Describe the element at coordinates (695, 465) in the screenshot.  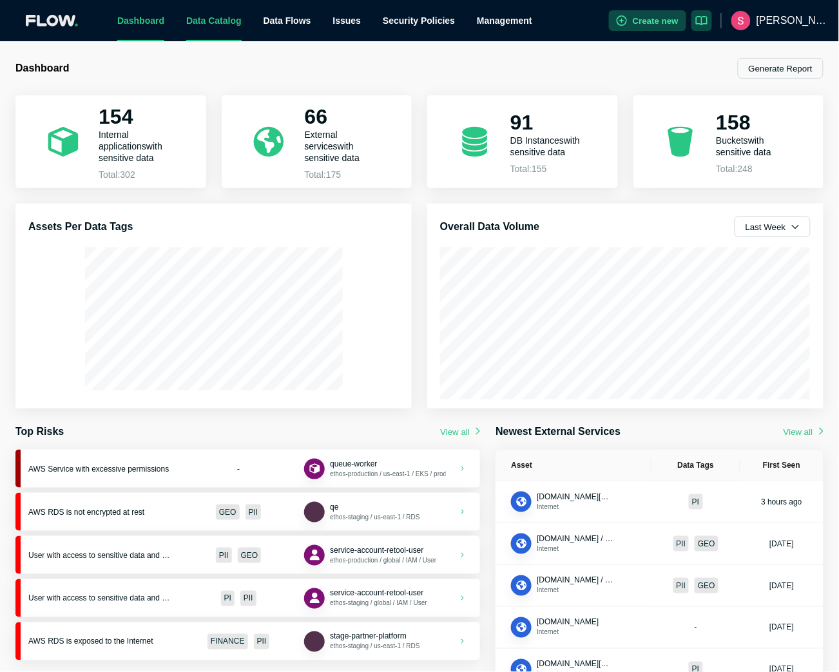
I see `th: Data Tags` at that location.